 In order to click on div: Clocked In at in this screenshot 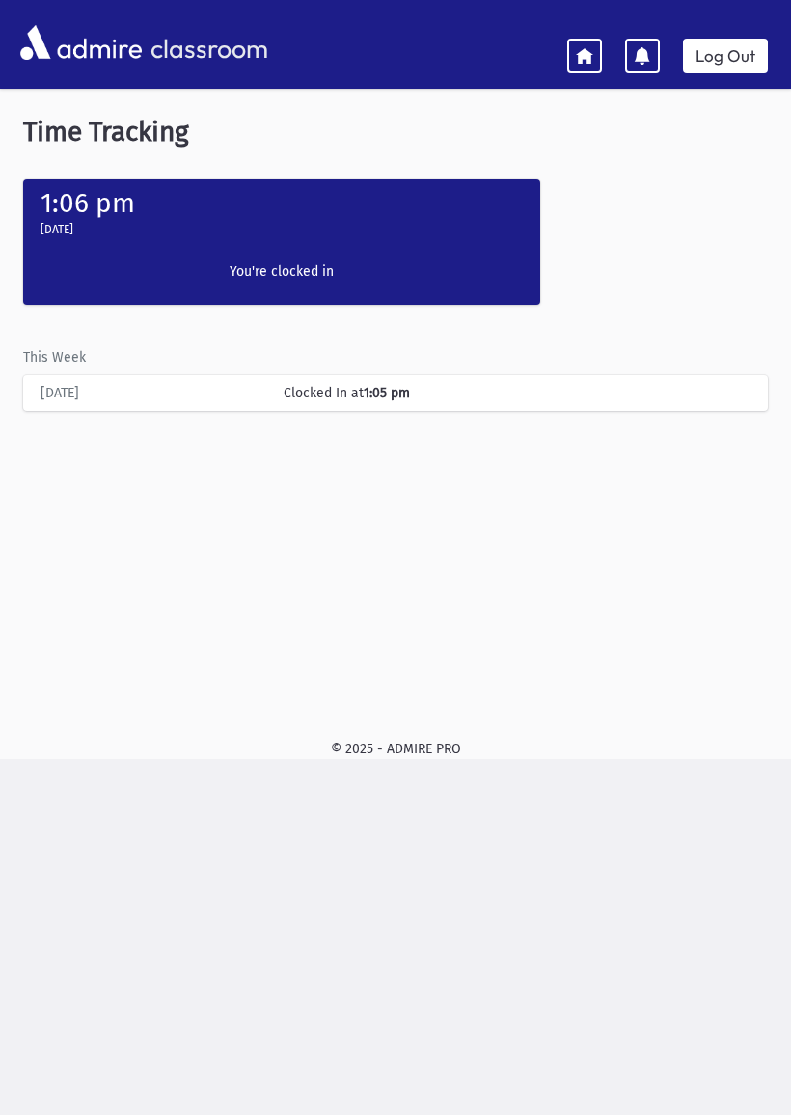, I will do `click(517, 393)`.